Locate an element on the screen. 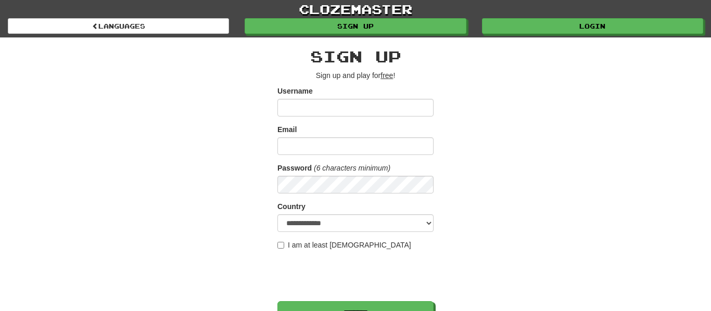 Image resolution: width=711 pixels, height=311 pixels. h2: Sign up is located at coordinates (355, 56).